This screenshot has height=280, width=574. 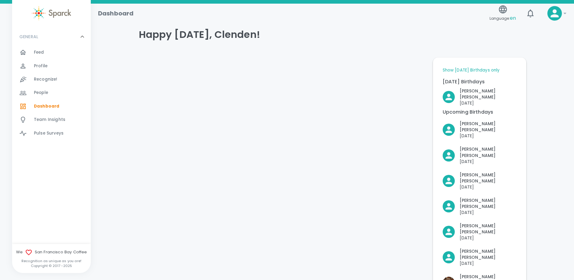 I want to click on a: Profile, so click(x=51, y=66).